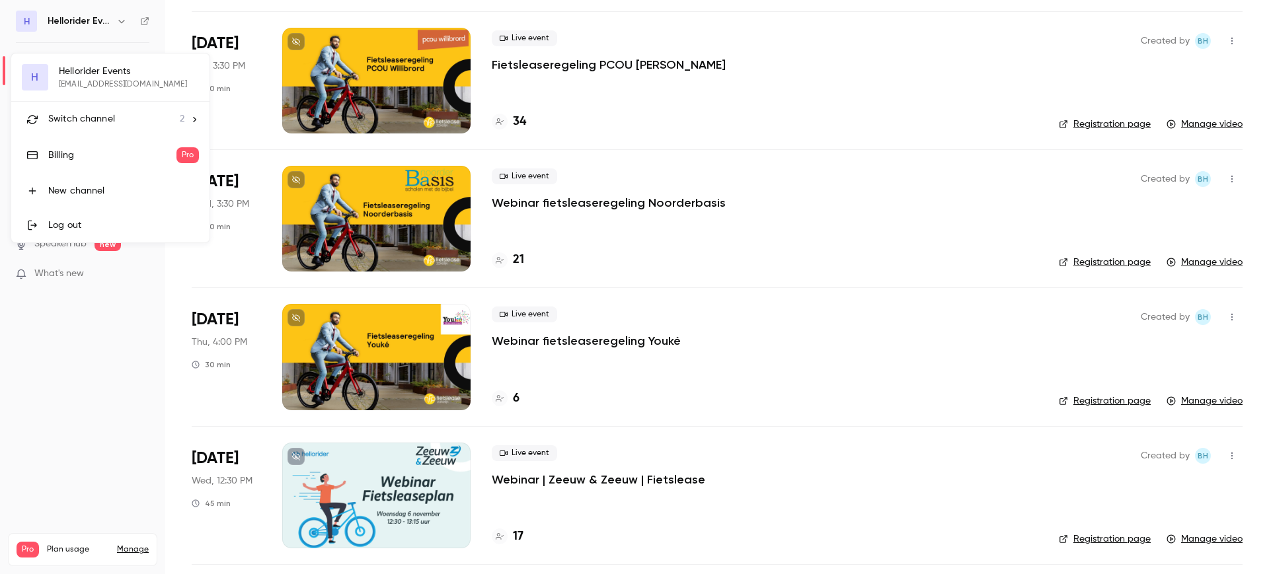  Describe the element at coordinates (81, 119) in the screenshot. I see `span: Switch channel` at that location.